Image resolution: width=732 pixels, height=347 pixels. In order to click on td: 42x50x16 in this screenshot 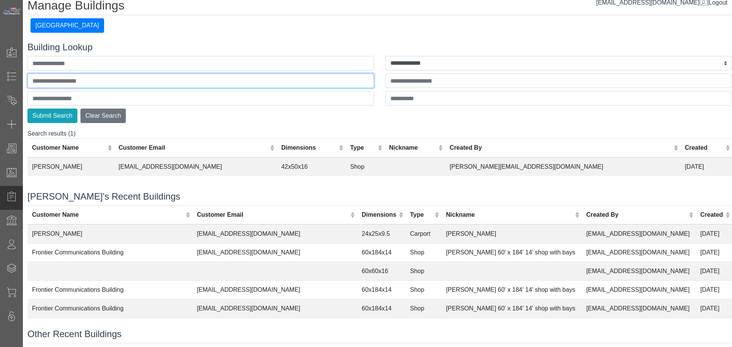, I will do `click(311, 167)`.